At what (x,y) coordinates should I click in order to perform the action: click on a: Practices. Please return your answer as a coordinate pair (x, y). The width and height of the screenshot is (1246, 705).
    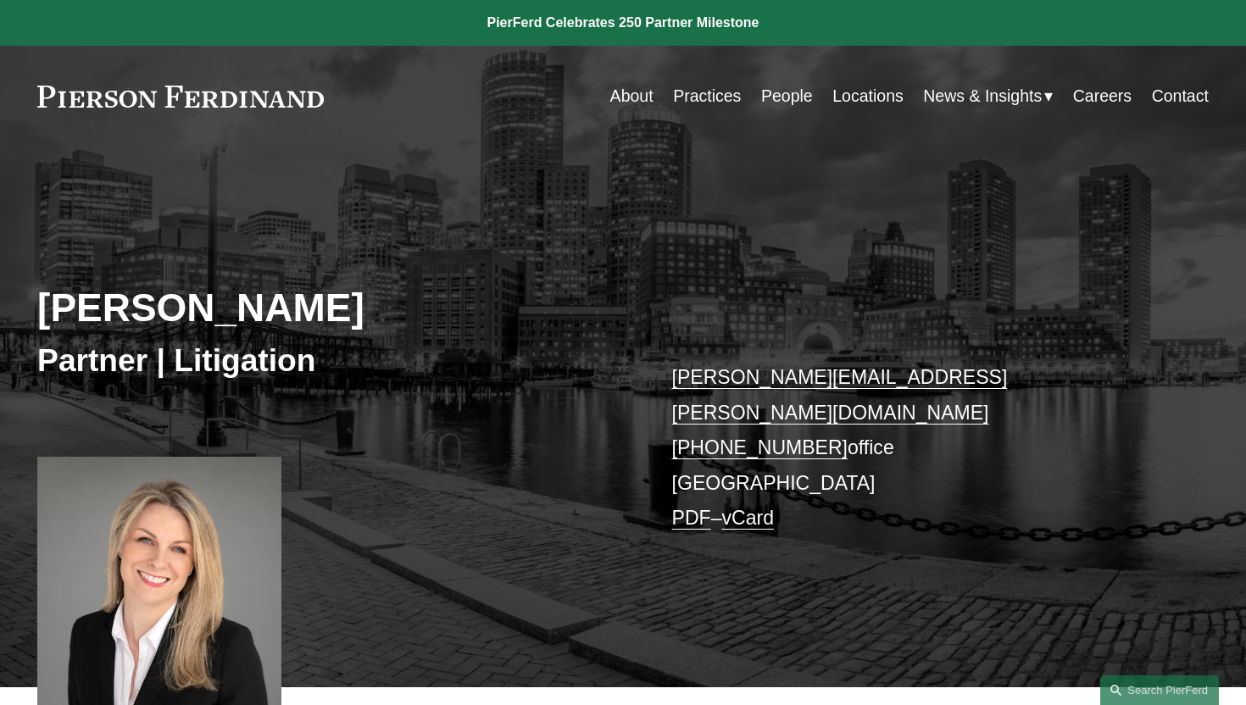
    Looking at the image, I should click on (707, 96).